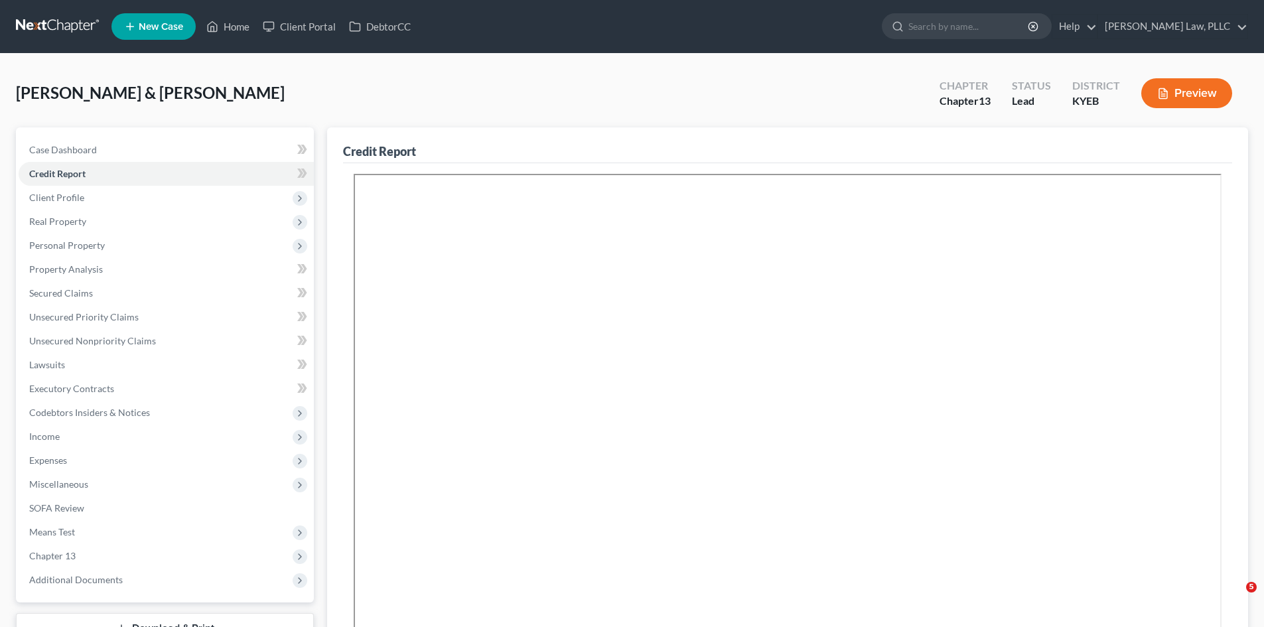 This screenshot has height=627, width=1264. What do you see at coordinates (380, 27) in the screenshot?
I see `a: DebtorCC` at bounding box center [380, 27].